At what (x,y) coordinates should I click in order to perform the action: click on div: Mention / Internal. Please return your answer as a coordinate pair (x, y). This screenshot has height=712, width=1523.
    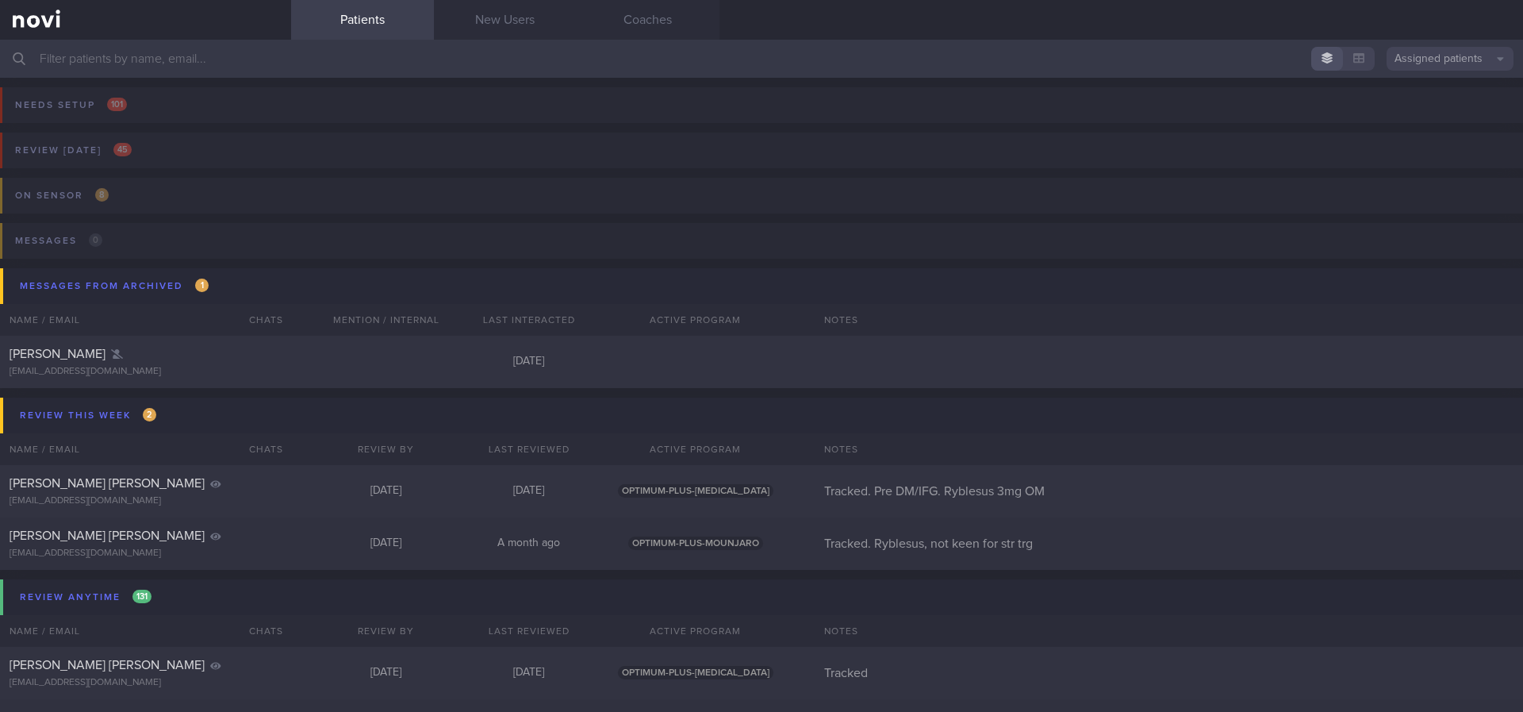
    Looking at the image, I should click on (386, 320).